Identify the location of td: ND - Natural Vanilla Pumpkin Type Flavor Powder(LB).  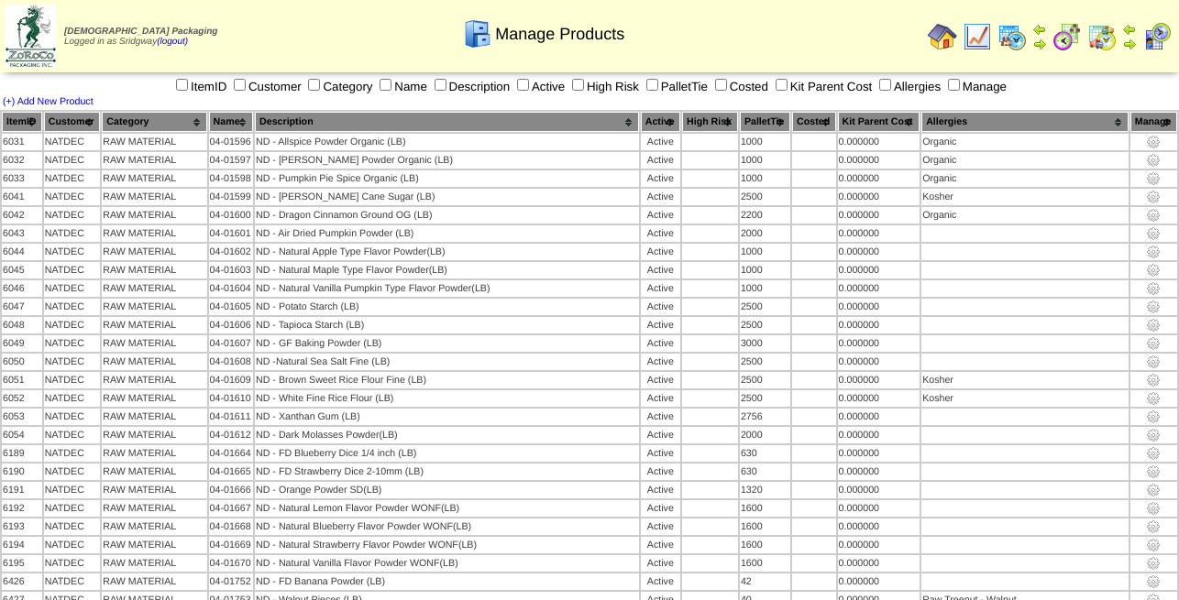
(446, 289).